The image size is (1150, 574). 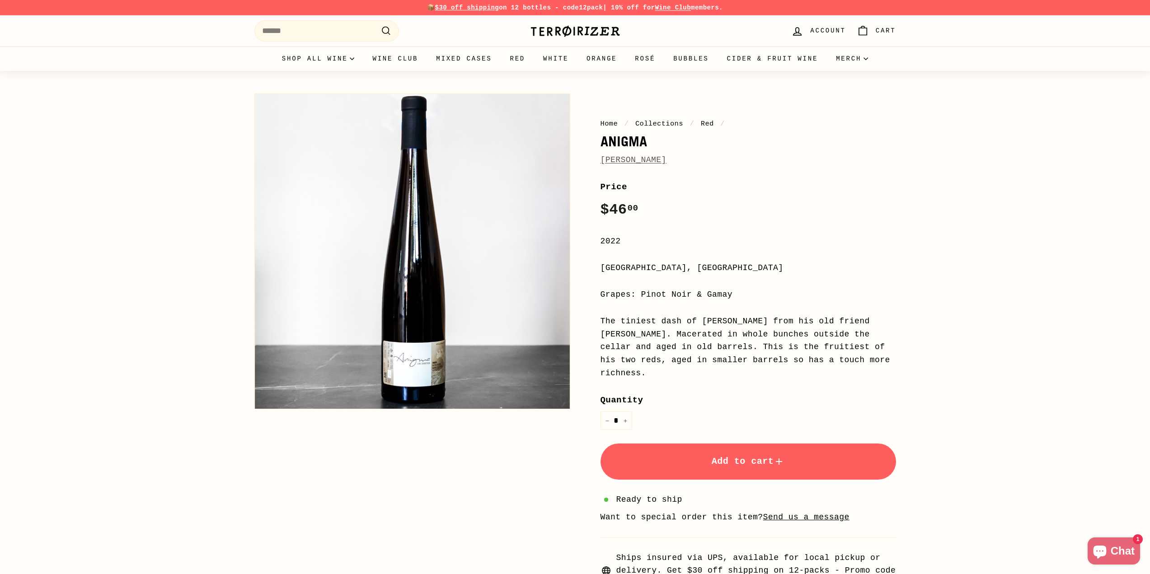 What do you see at coordinates (575, 59) in the screenshot?
I see `div: Primary` at bounding box center [575, 59].